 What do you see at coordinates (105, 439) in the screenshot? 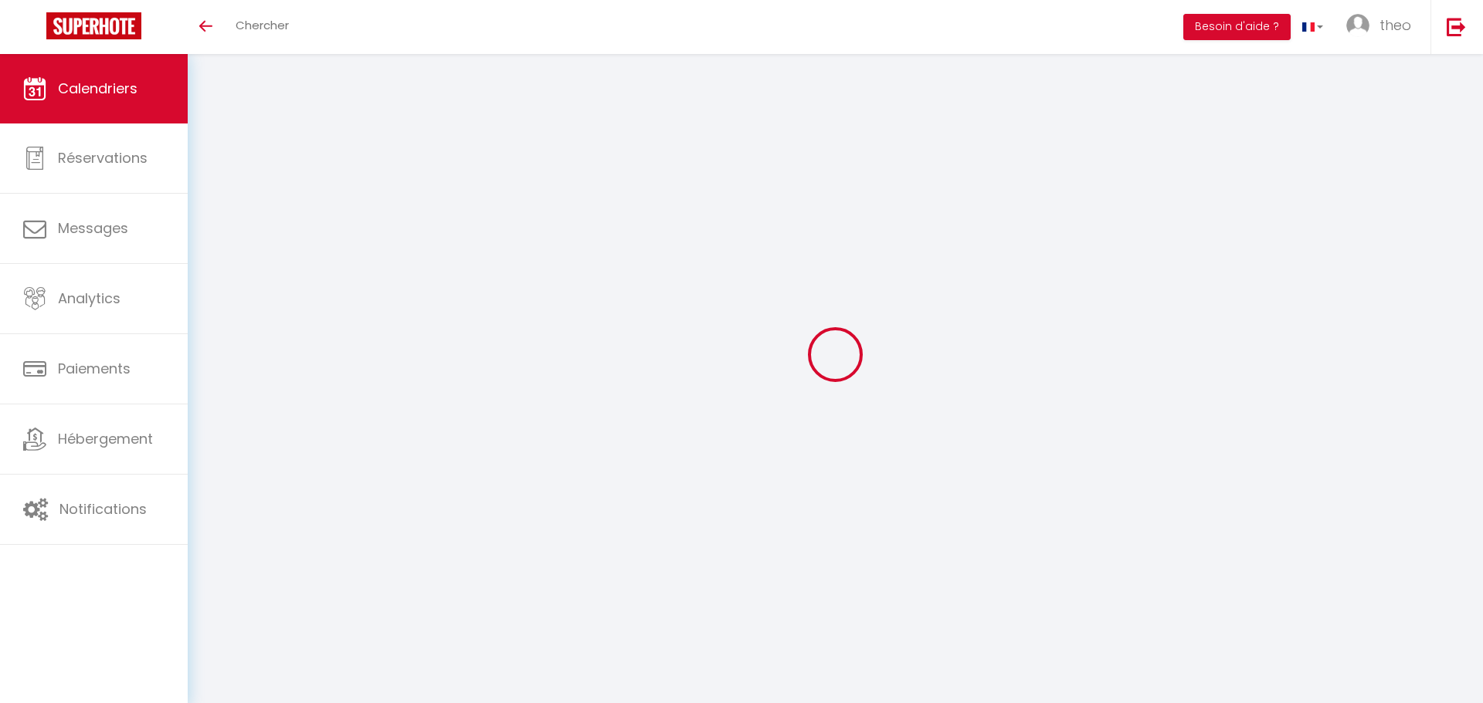
I see `span: Hébergement` at bounding box center [105, 439].